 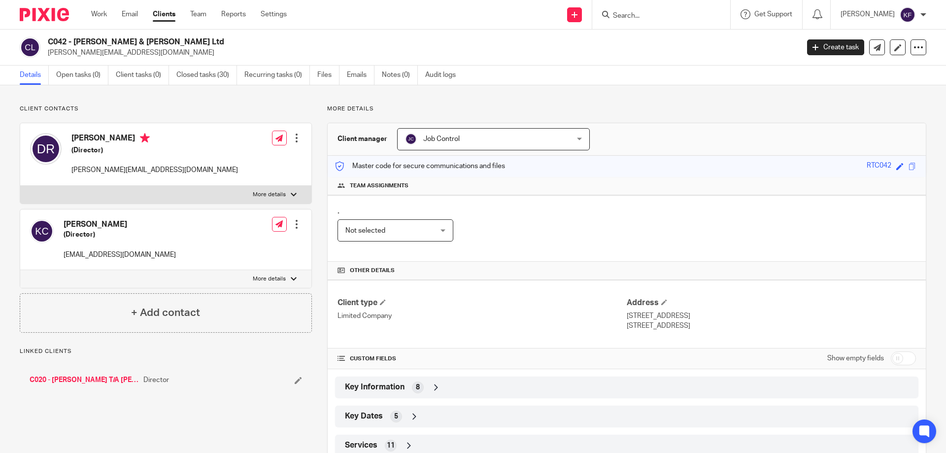 What do you see at coordinates (156, 380) in the screenshot?
I see `span: Director` at bounding box center [156, 380].